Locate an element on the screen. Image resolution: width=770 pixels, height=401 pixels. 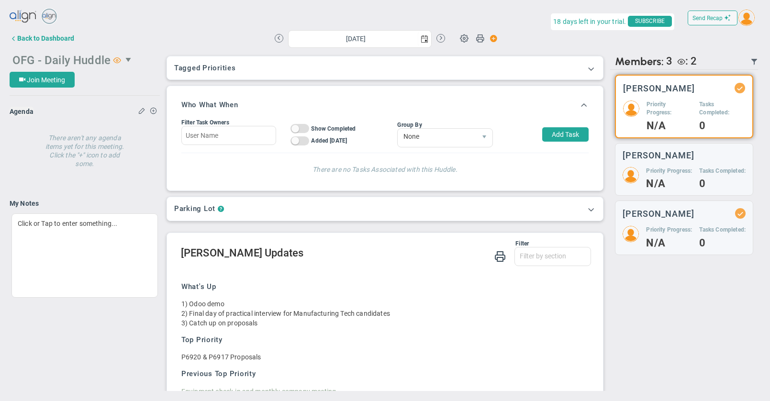
div: Equipment check-in and monthly company meeting is located at coordinates (258, 391).